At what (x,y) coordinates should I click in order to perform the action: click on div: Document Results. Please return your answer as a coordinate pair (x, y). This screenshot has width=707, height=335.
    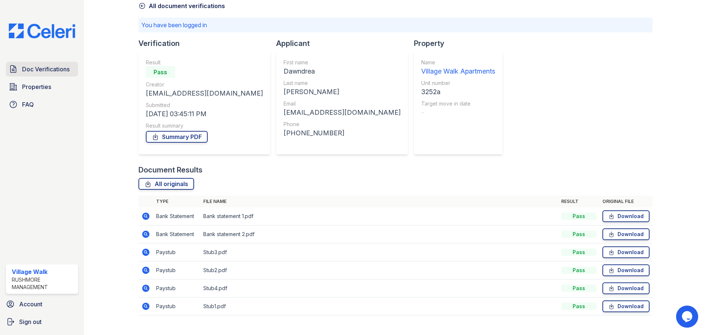
    Looking at the image, I should click on (170, 170).